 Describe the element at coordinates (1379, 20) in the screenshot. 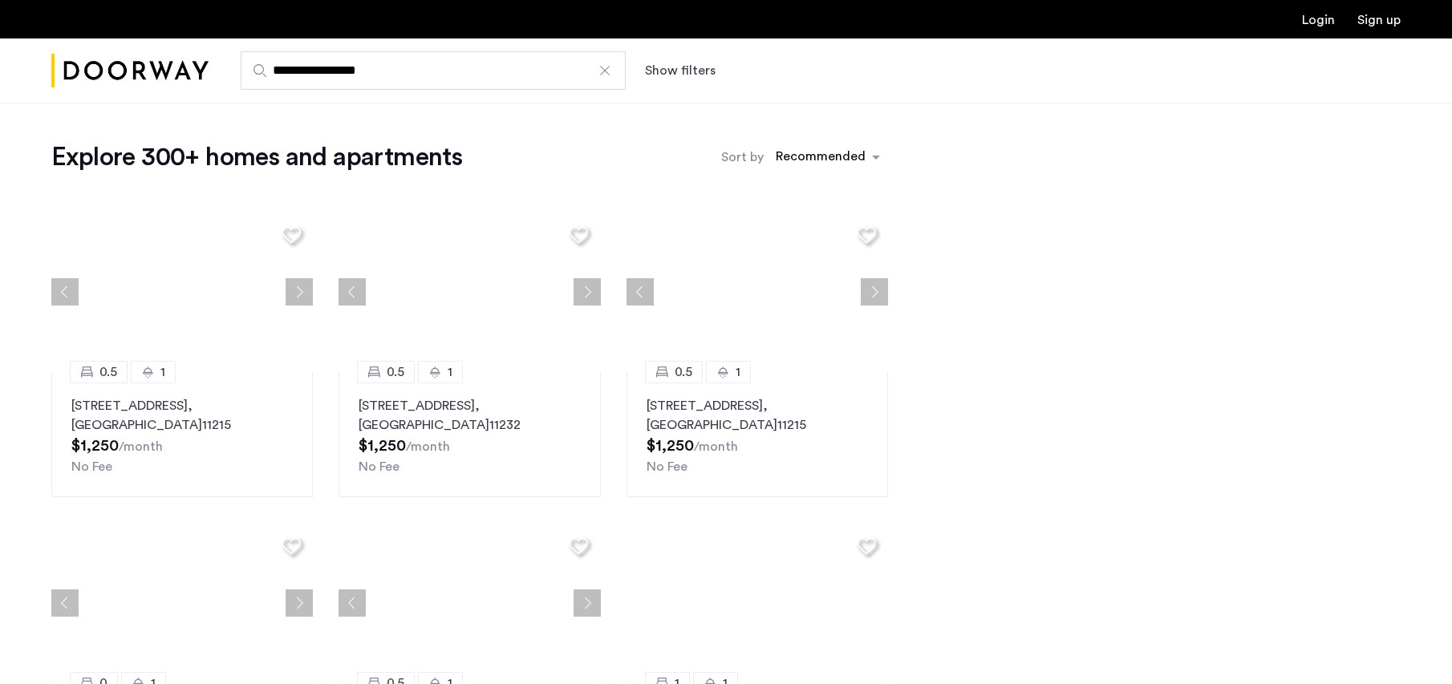

I see `a: Registration` at that location.